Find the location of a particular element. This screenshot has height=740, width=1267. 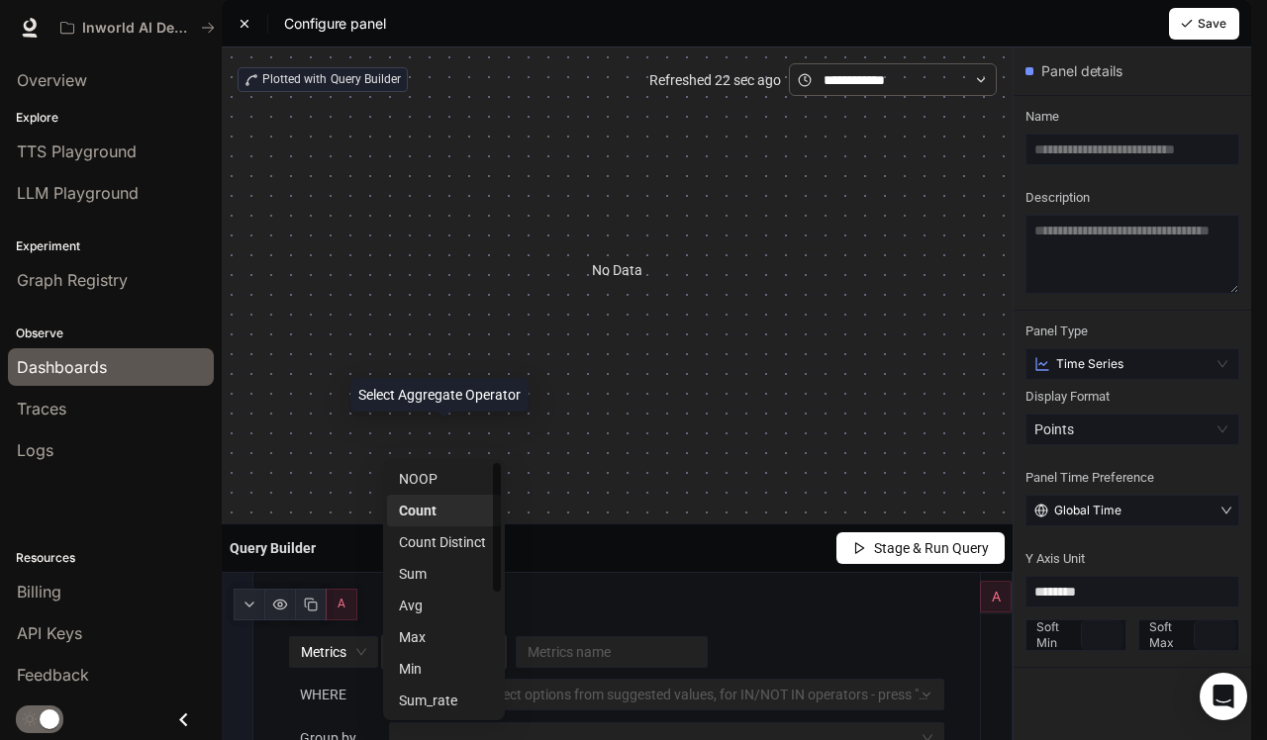

p: Inworld AI Demos is located at coordinates (138, 28).